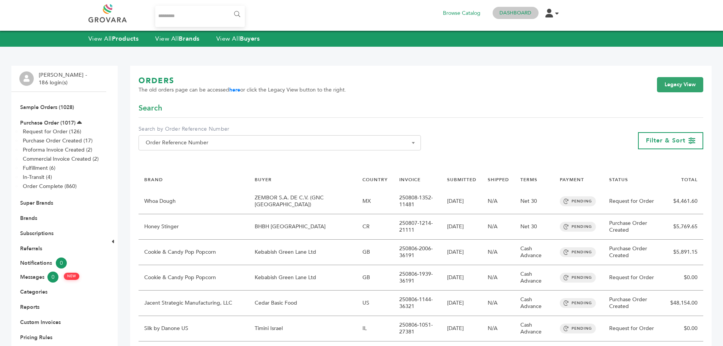  I want to click on td: $0.00, so click(683, 328).